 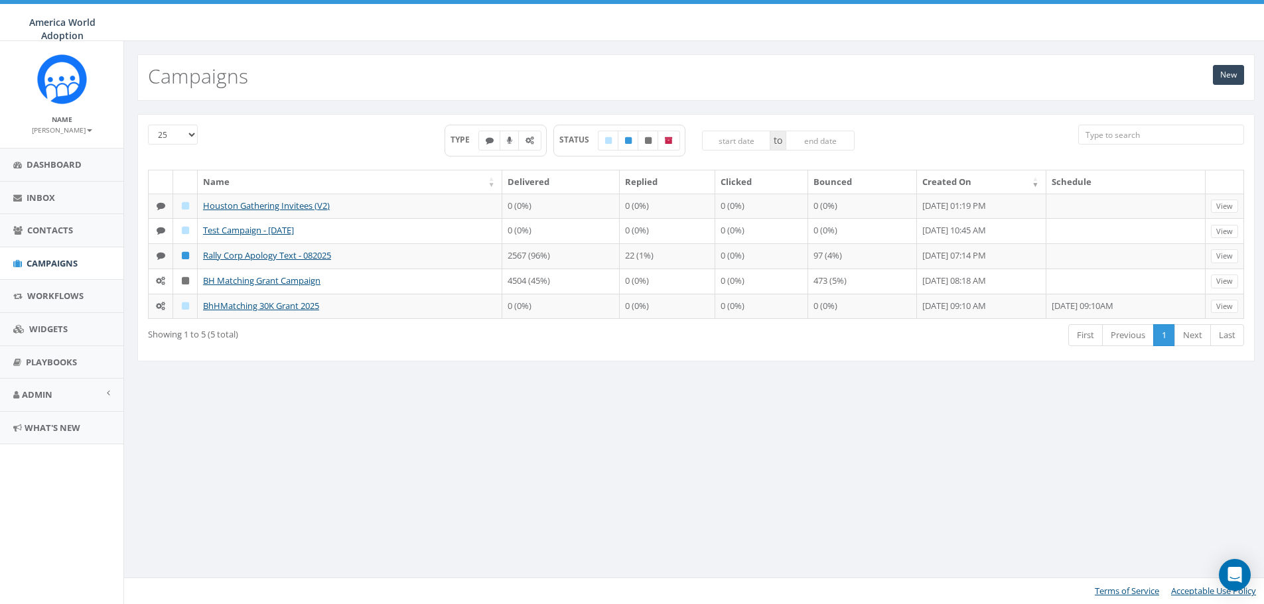 I want to click on a: Next, so click(x=1192, y=335).